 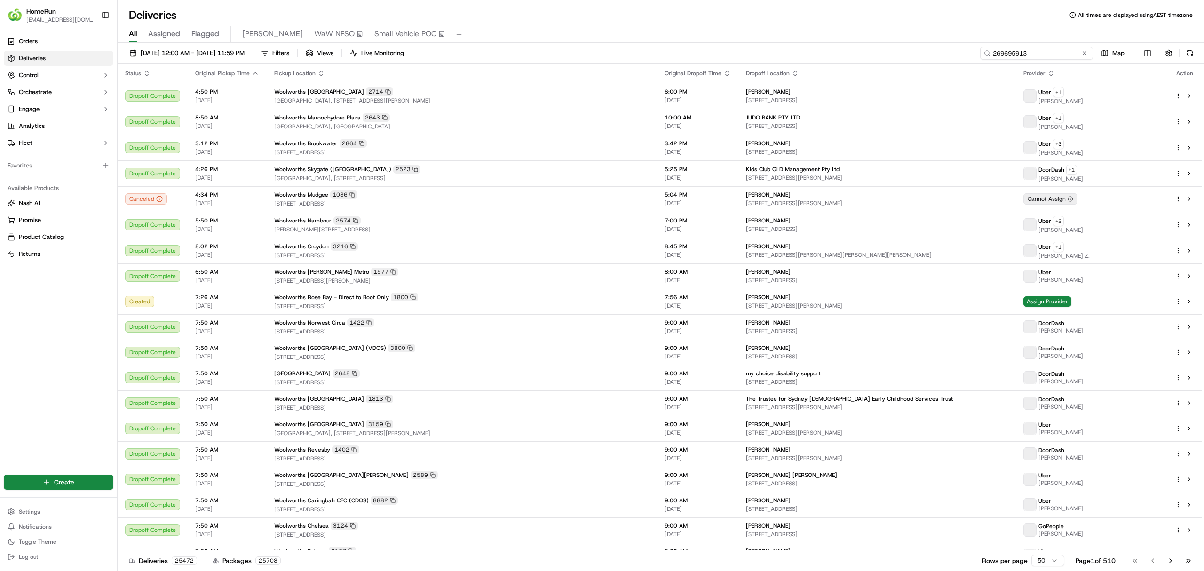 I want to click on a: Orders, so click(x=58, y=41).